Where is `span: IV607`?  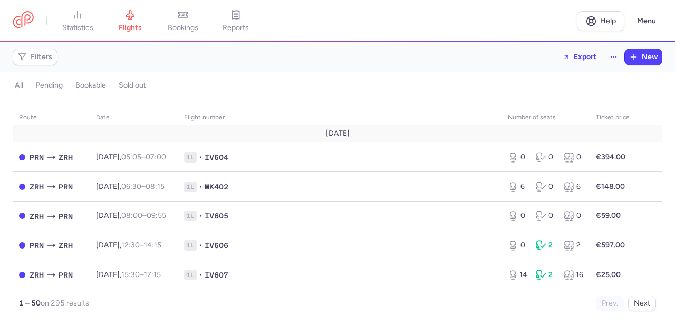 span: IV607 is located at coordinates (216, 275).